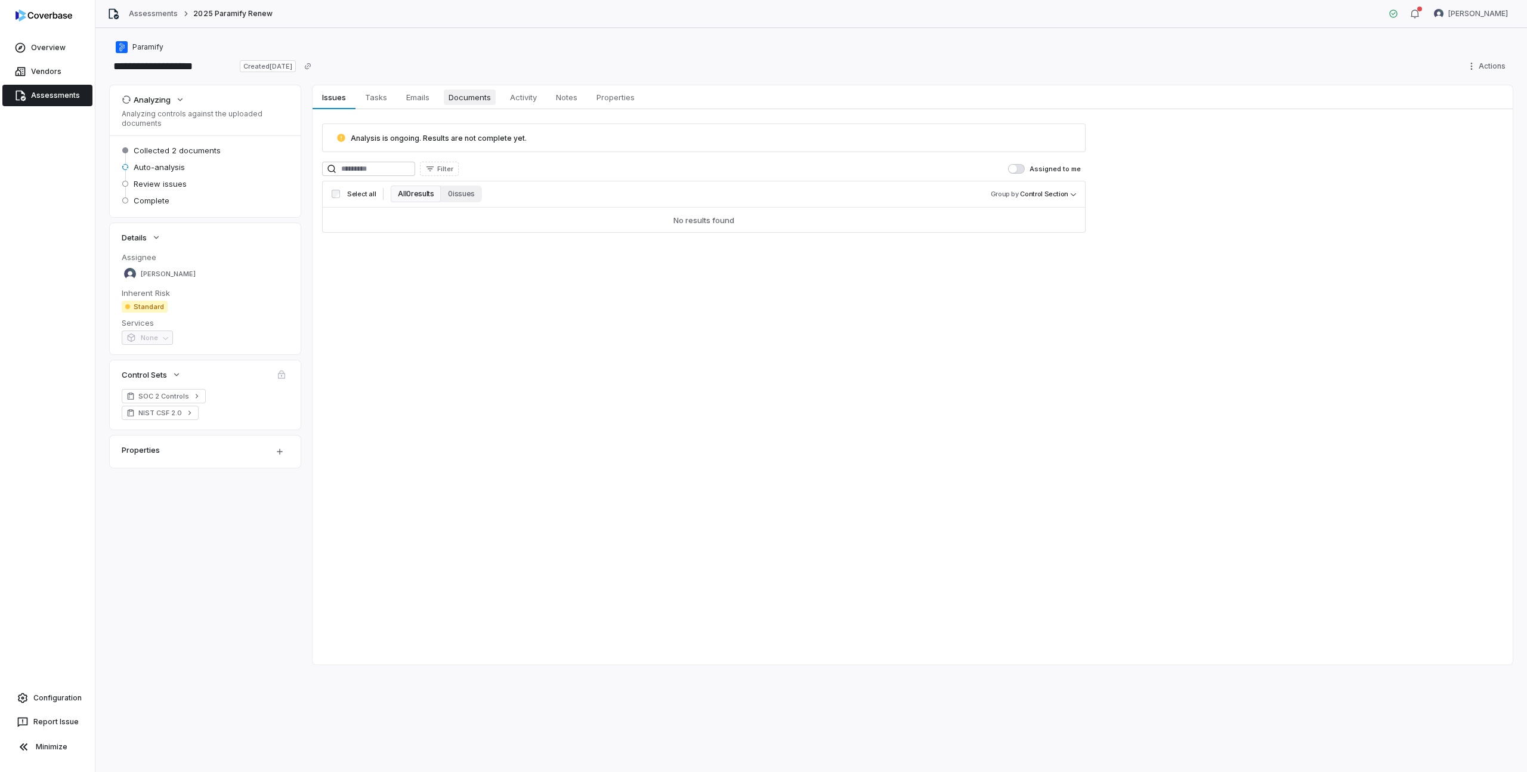 This screenshot has width=1527, height=772. Describe the element at coordinates (205, 323) in the screenshot. I see `dt: Services` at that location.